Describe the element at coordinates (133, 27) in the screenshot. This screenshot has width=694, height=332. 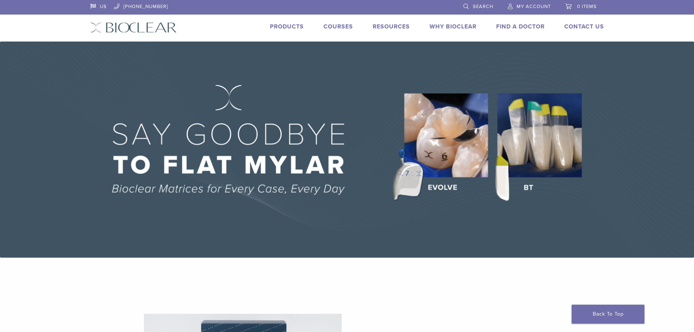
I see `img: Bioclear` at that location.